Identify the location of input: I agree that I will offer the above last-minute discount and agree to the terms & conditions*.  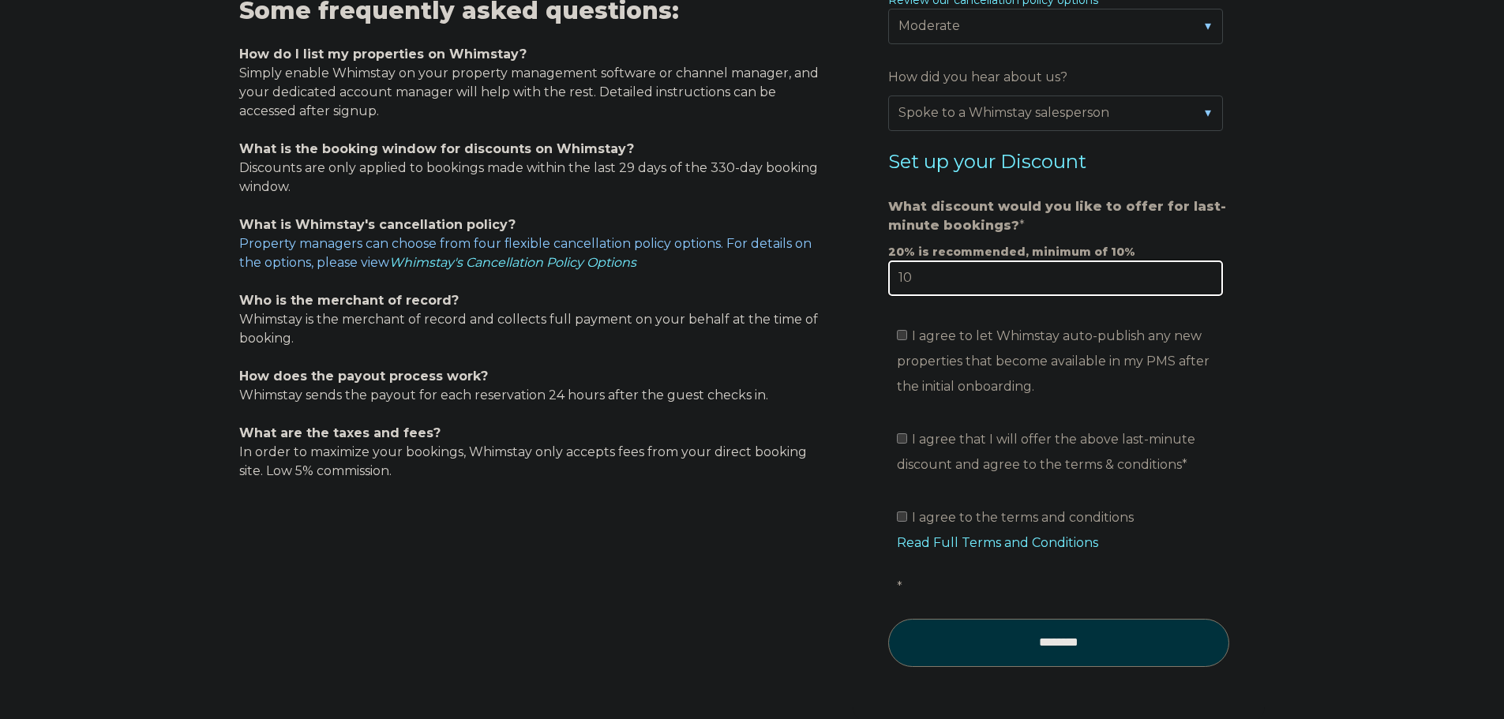
(902, 438).